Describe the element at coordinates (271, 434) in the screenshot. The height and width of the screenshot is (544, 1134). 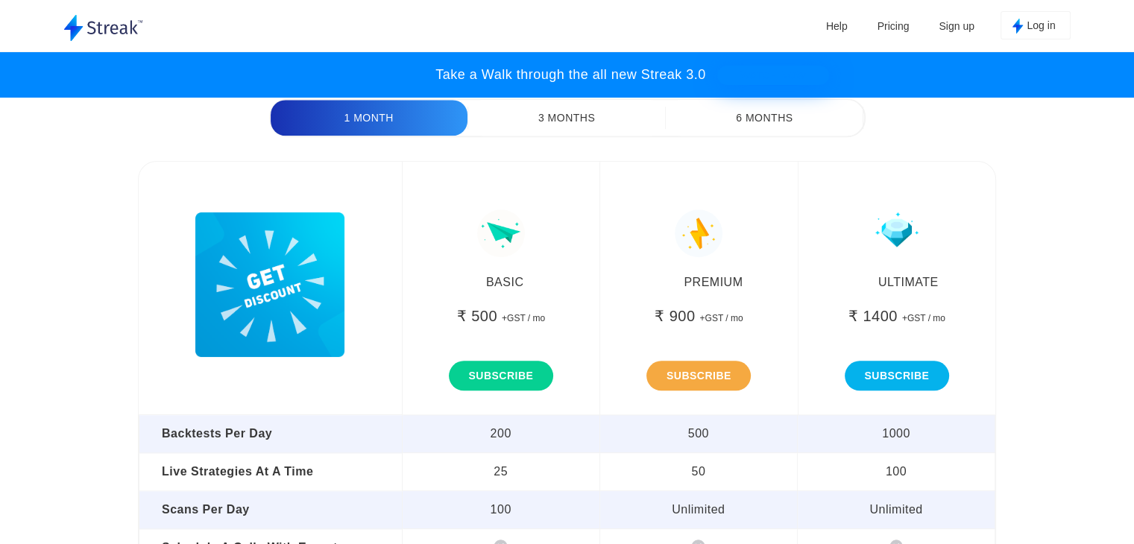
I see `div: Backtests per day` at that location.